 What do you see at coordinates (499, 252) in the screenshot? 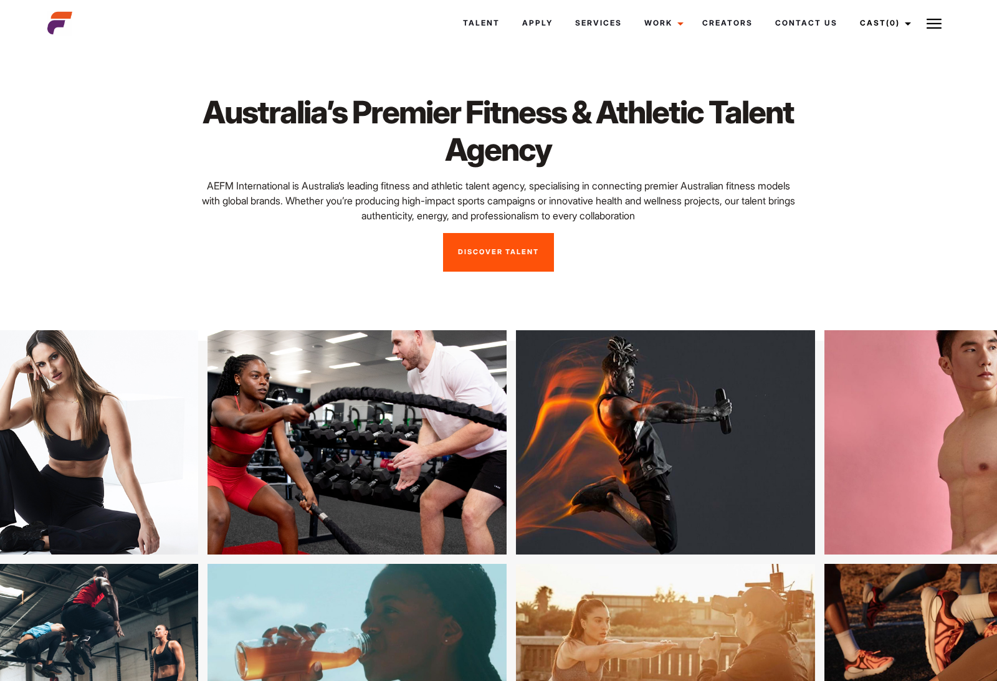
I see `a: Discover Talent` at bounding box center [499, 252].